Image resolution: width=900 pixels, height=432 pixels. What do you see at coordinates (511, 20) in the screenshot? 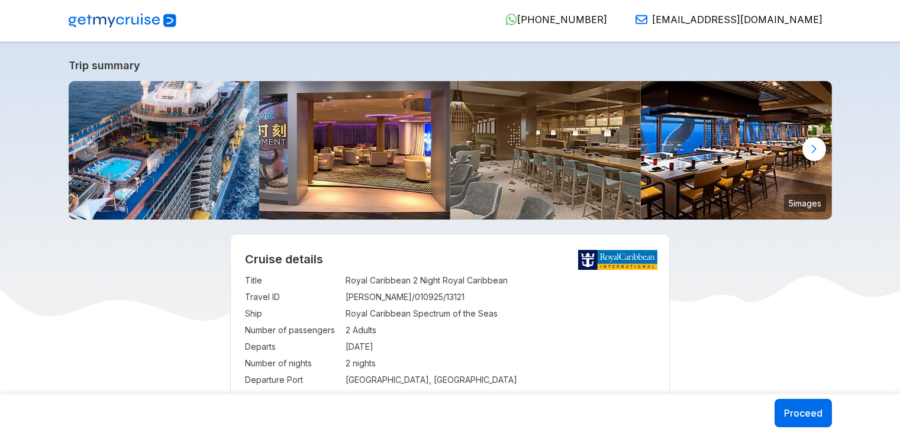
I see `img: WhatsApp` at bounding box center [511, 20].